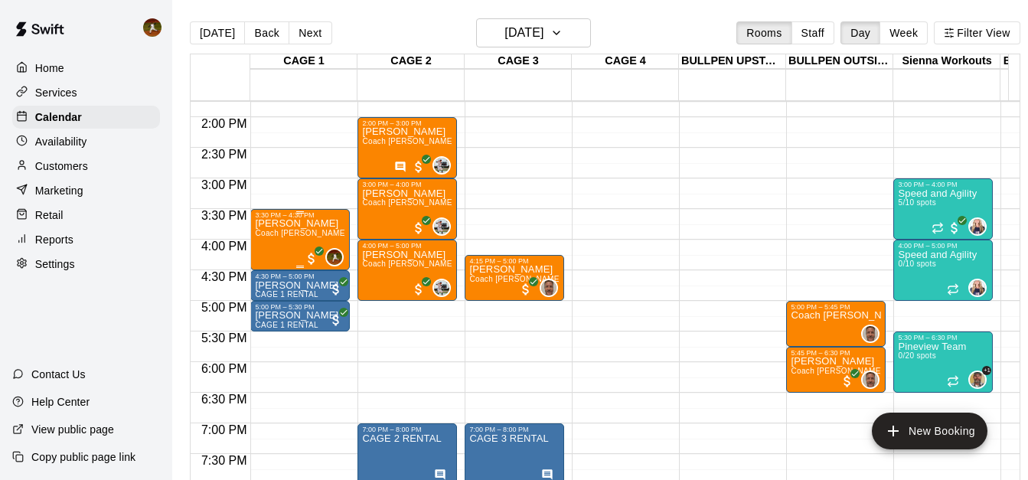  I want to click on img: Clint Cottam, so click(977, 379).